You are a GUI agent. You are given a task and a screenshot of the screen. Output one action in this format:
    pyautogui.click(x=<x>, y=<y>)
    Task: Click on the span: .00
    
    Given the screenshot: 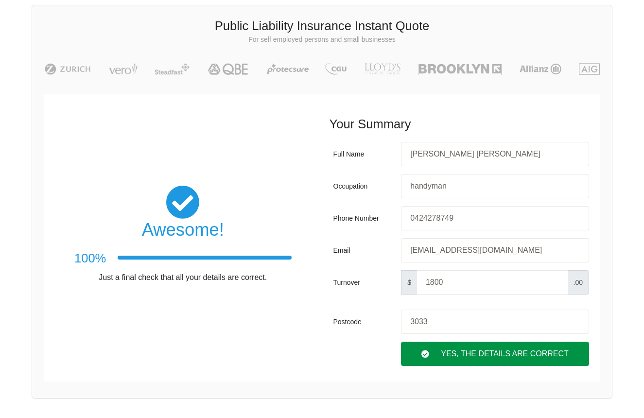 What is the action you would take?
    pyautogui.click(x=578, y=283)
    